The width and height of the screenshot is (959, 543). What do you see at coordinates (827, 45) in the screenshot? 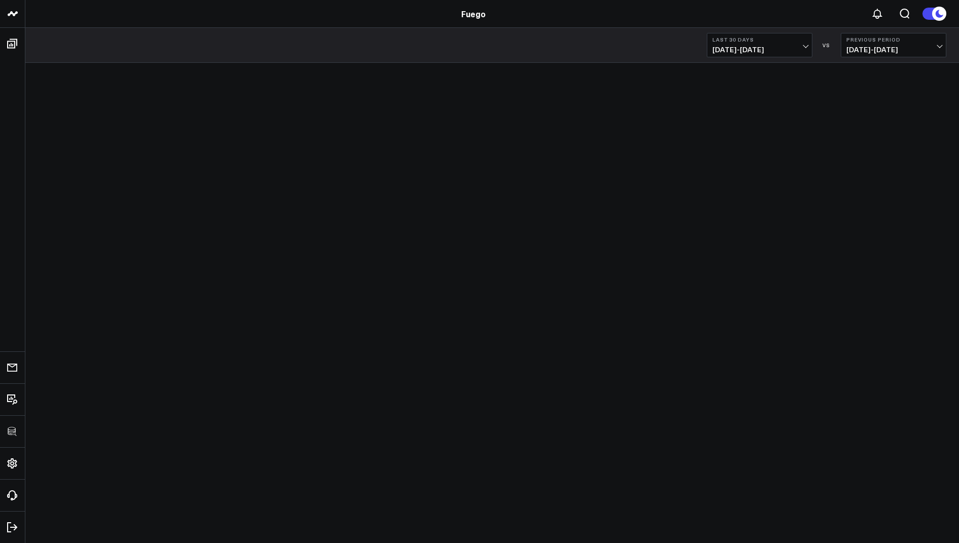
I see `div: VS` at bounding box center [827, 45].